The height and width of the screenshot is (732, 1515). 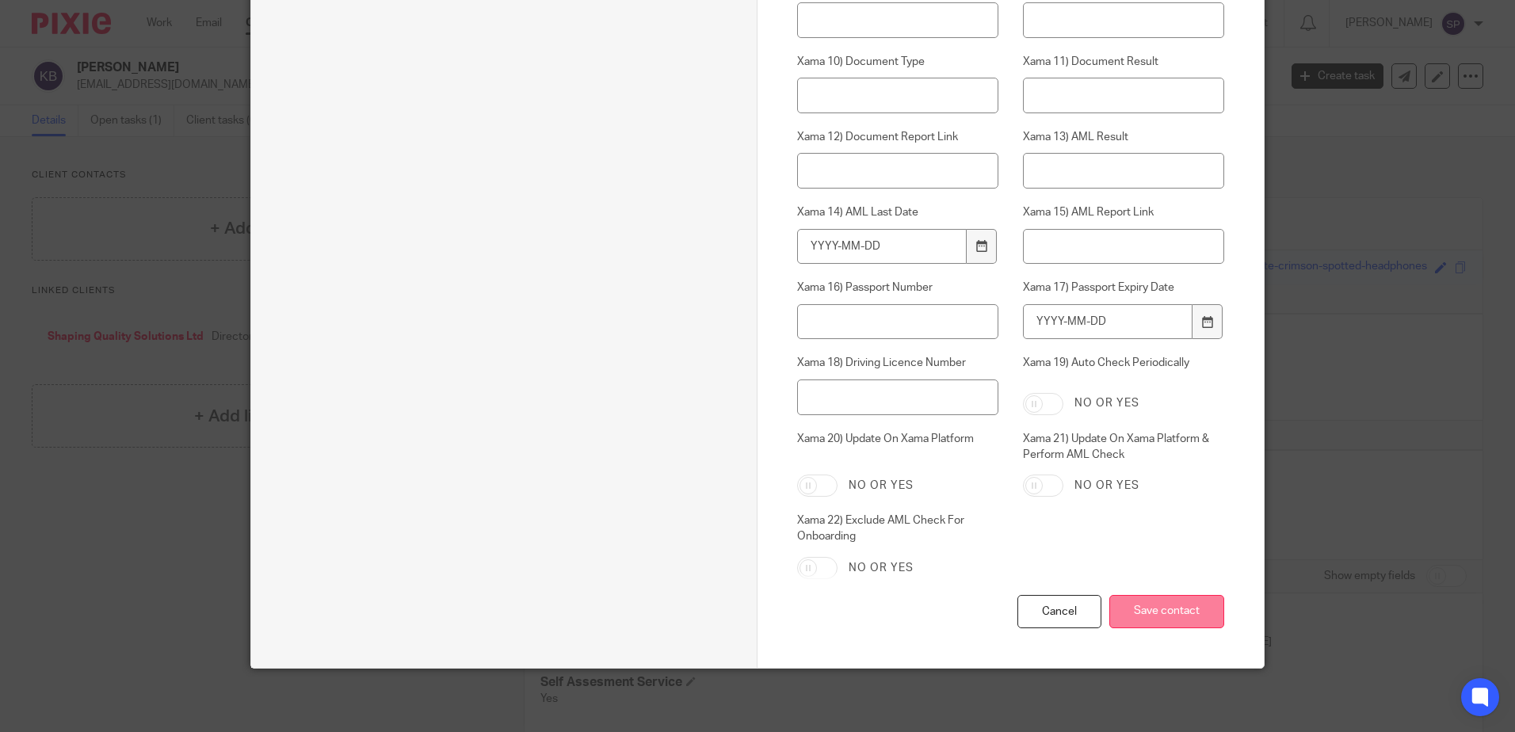 What do you see at coordinates (898, 288) in the screenshot?
I see `label: Xama 16) Passport Number` at bounding box center [898, 288].